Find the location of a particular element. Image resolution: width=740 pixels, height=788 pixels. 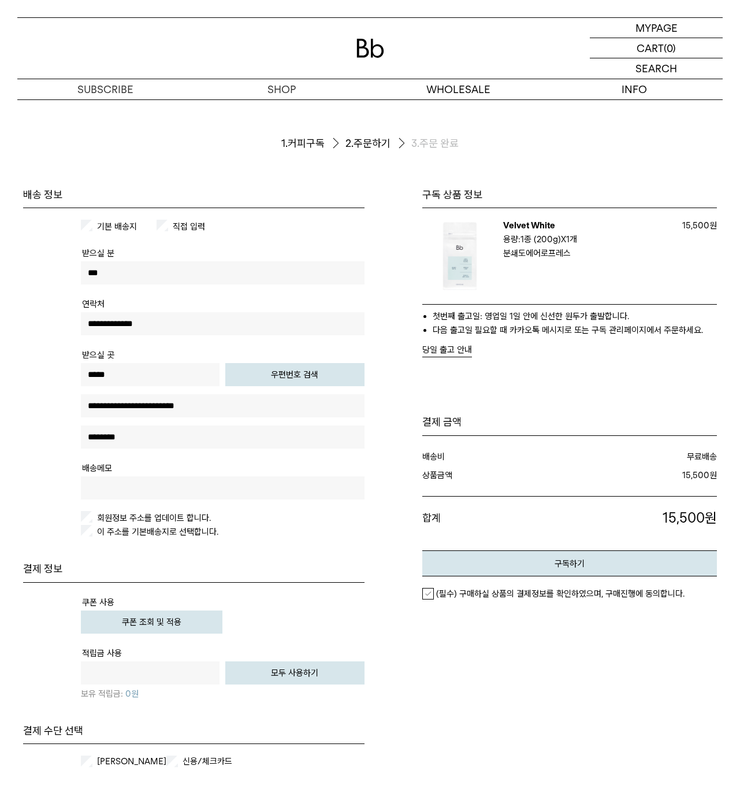

p: MYPAGE is located at coordinates (656, 28).